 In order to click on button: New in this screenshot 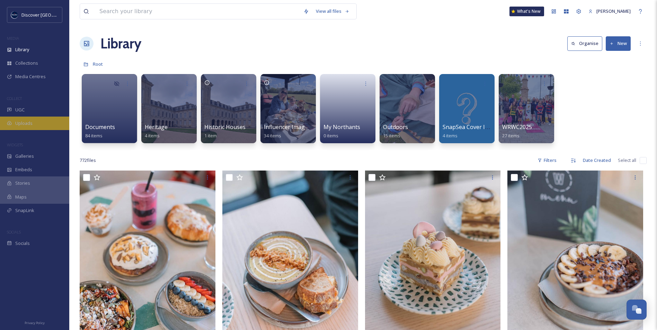, I will do `click(618, 43)`.